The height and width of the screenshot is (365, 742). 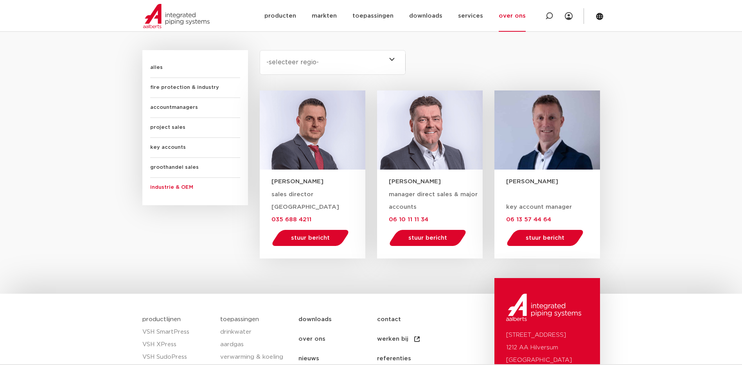 I want to click on a: 06 13 57 44 64, so click(x=529, y=219).